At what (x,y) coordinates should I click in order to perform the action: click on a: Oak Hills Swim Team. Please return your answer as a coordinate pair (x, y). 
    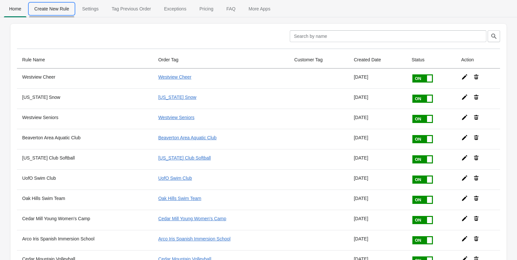
    Looking at the image, I should click on (180, 198).